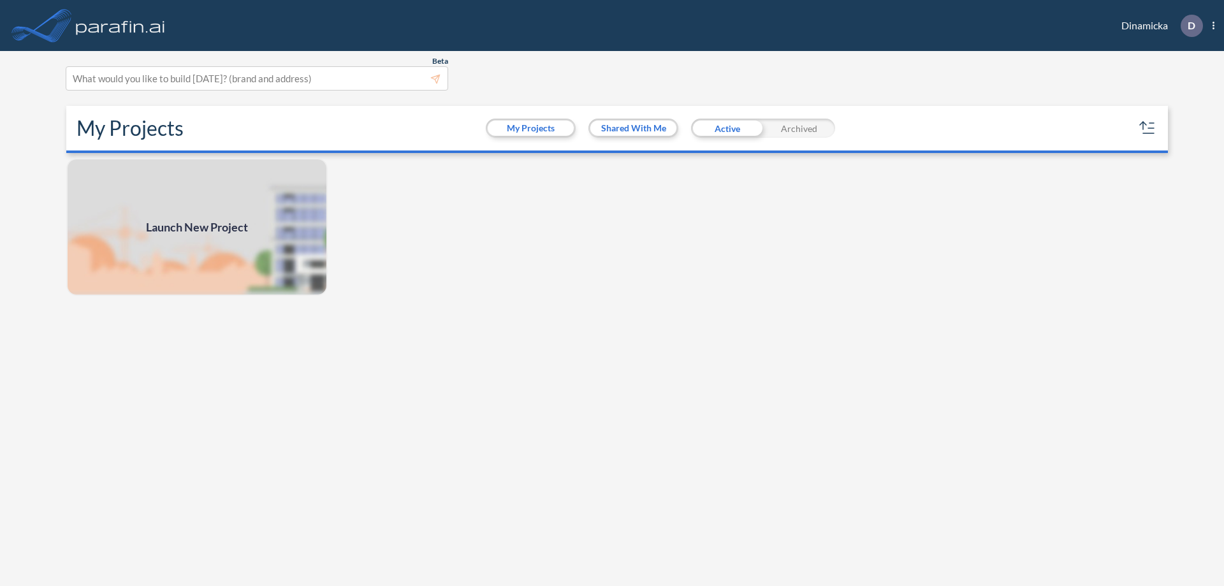  Describe the element at coordinates (727, 128) in the screenshot. I see `div: Active` at that location.